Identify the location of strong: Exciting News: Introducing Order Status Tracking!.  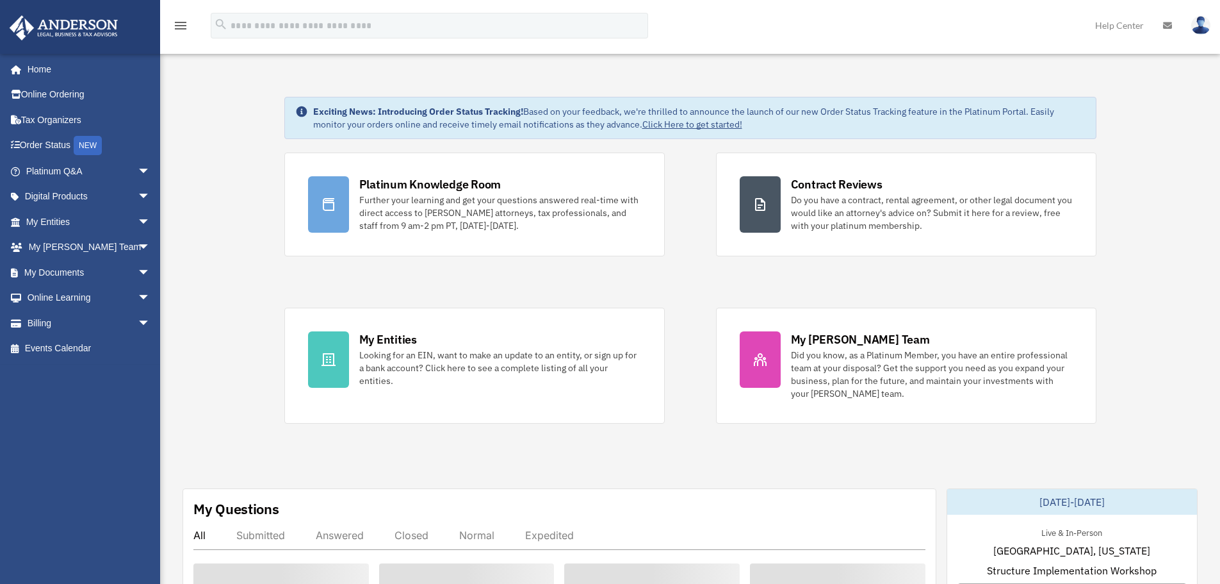
(418, 111).